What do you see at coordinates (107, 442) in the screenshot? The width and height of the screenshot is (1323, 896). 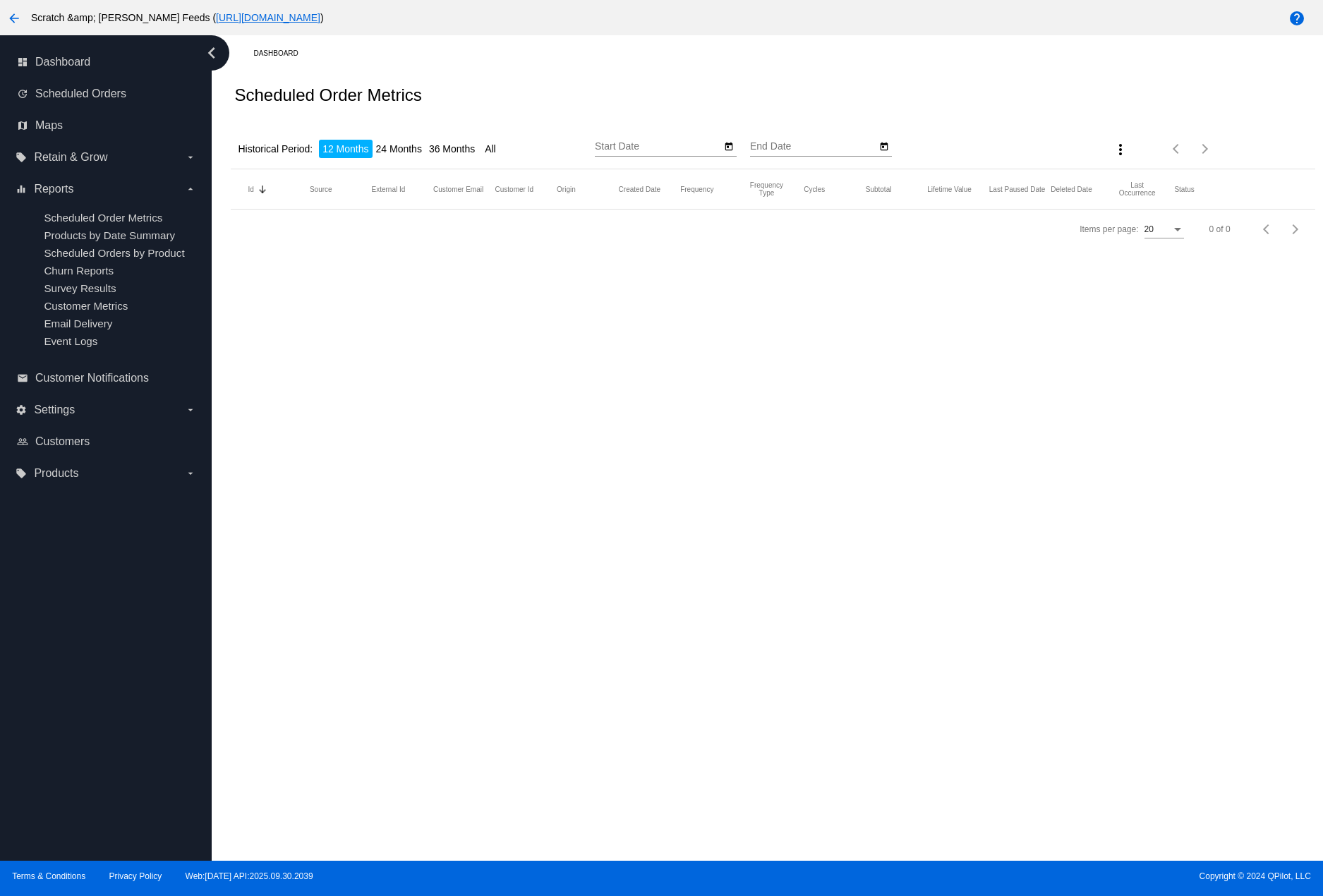 I see `a: people_outline Customers` at bounding box center [107, 442].